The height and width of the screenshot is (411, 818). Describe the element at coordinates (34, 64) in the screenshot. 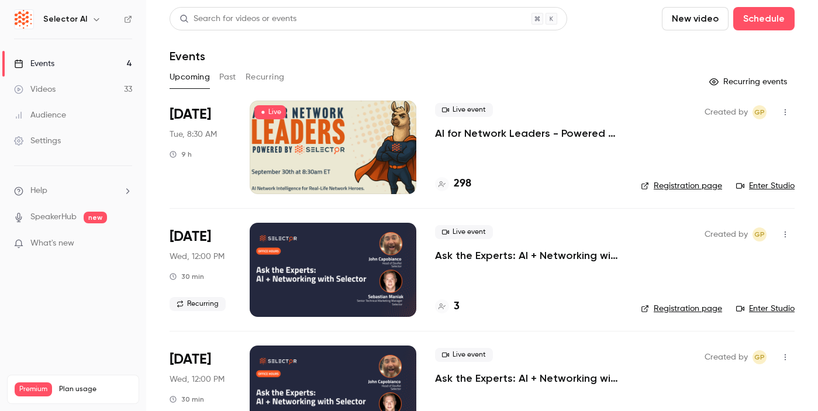

I see `div: Events` at that location.